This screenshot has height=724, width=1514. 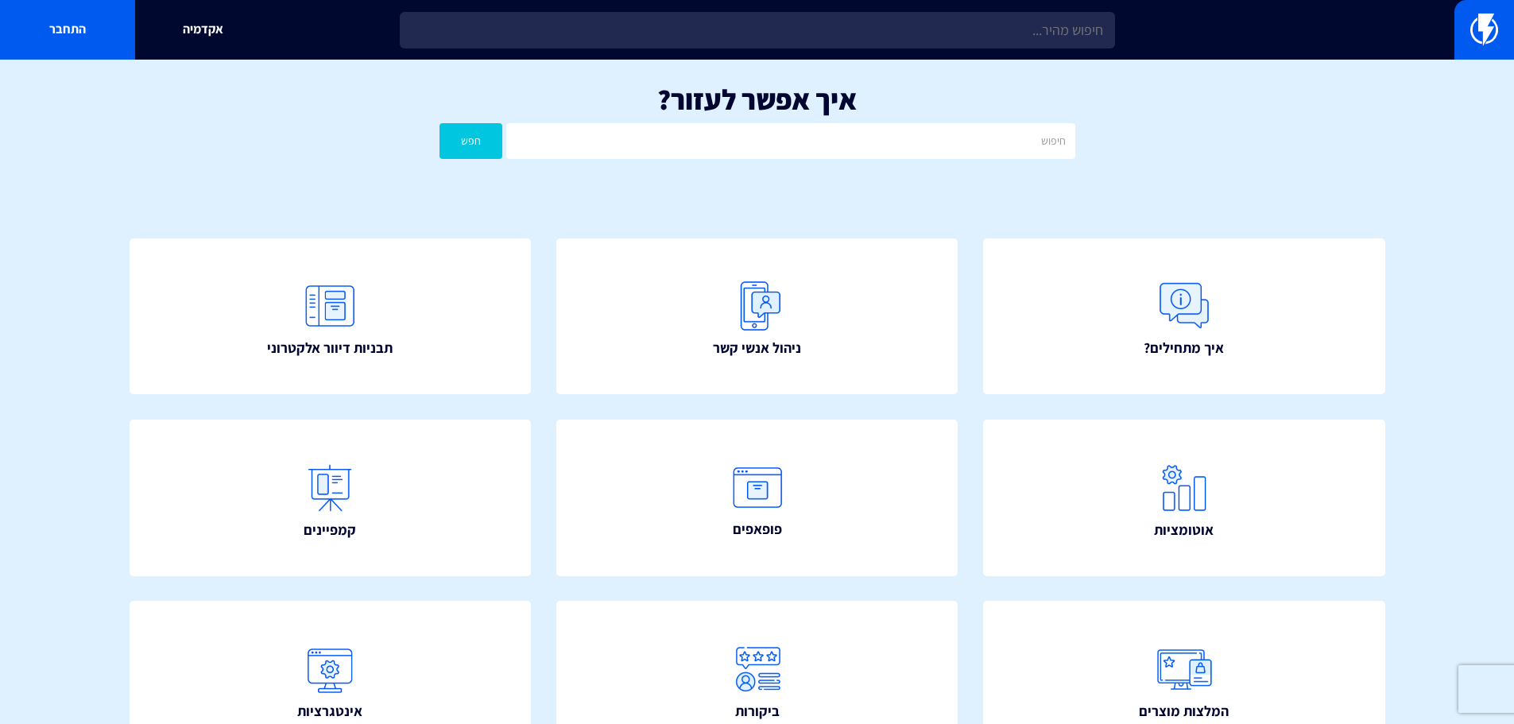 I want to click on a: איך מתחילים?, so click(x=1184, y=316).